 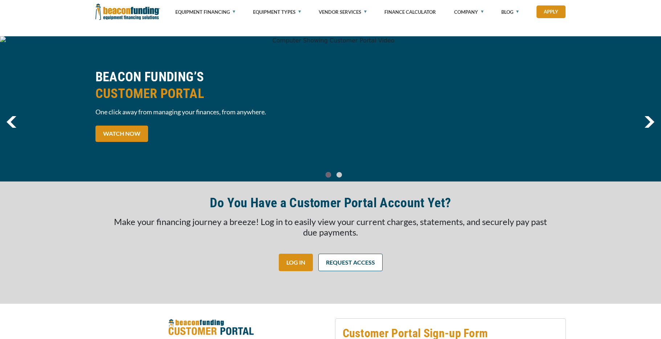 I want to click on img: Left Navigator, so click(x=11, y=122).